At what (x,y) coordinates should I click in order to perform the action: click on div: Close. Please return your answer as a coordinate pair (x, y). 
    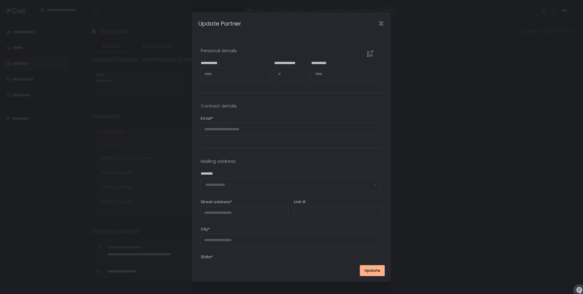
    Looking at the image, I should click on (381, 23).